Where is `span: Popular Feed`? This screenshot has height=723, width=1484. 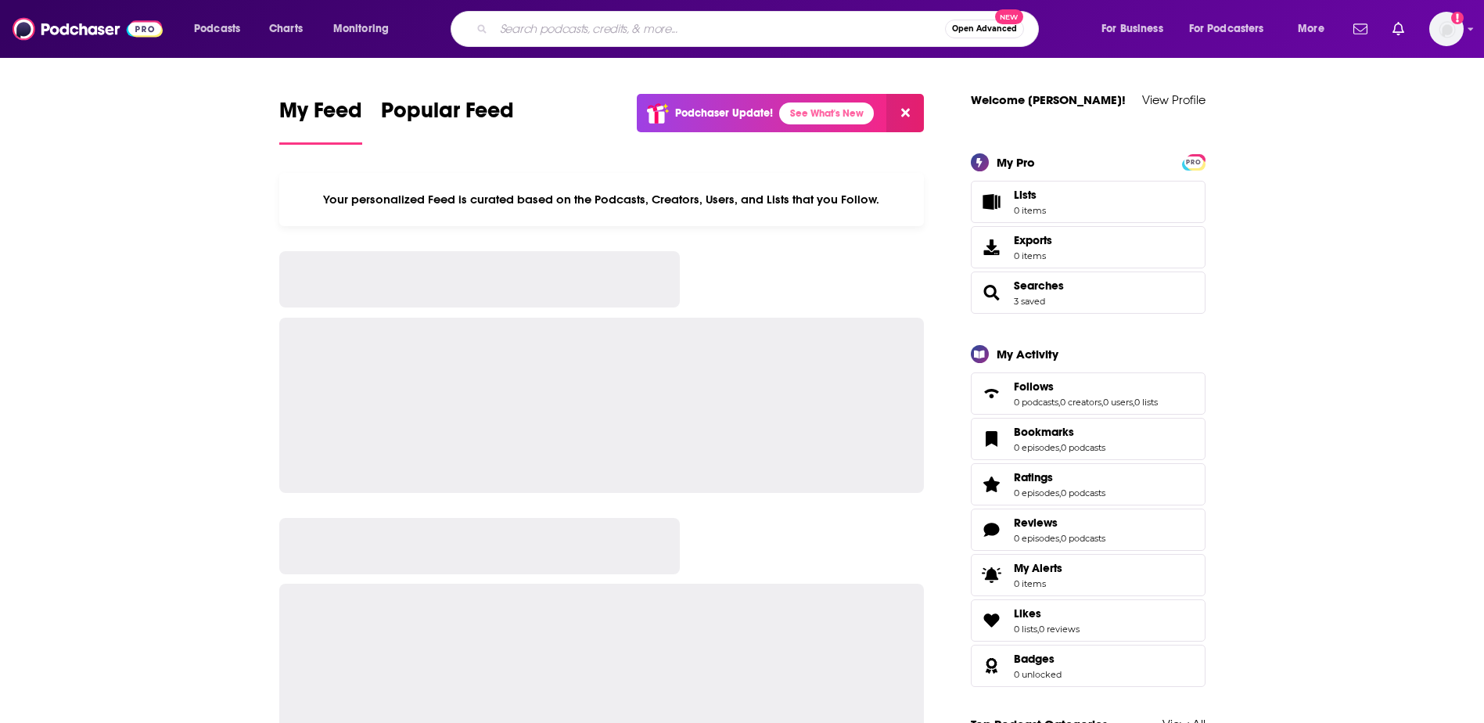 span: Popular Feed is located at coordinates (448, 115).